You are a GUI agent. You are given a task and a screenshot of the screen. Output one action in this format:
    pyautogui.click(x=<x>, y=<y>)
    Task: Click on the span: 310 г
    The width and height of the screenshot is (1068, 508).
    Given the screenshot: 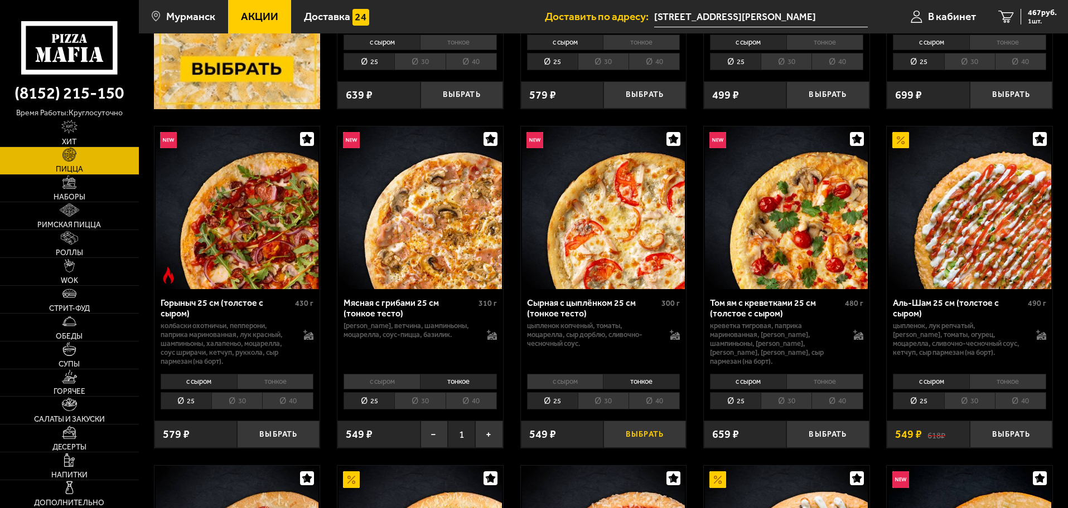 What is the action you would take?
    pyautogui.click(x=487, y=303)
    